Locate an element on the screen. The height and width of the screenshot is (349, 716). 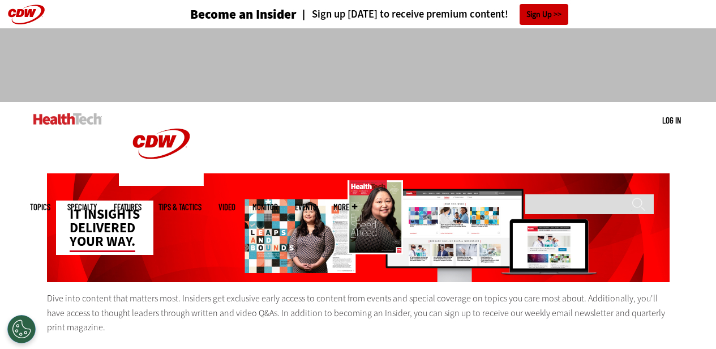
span: More is located at coordinates (345, 207).